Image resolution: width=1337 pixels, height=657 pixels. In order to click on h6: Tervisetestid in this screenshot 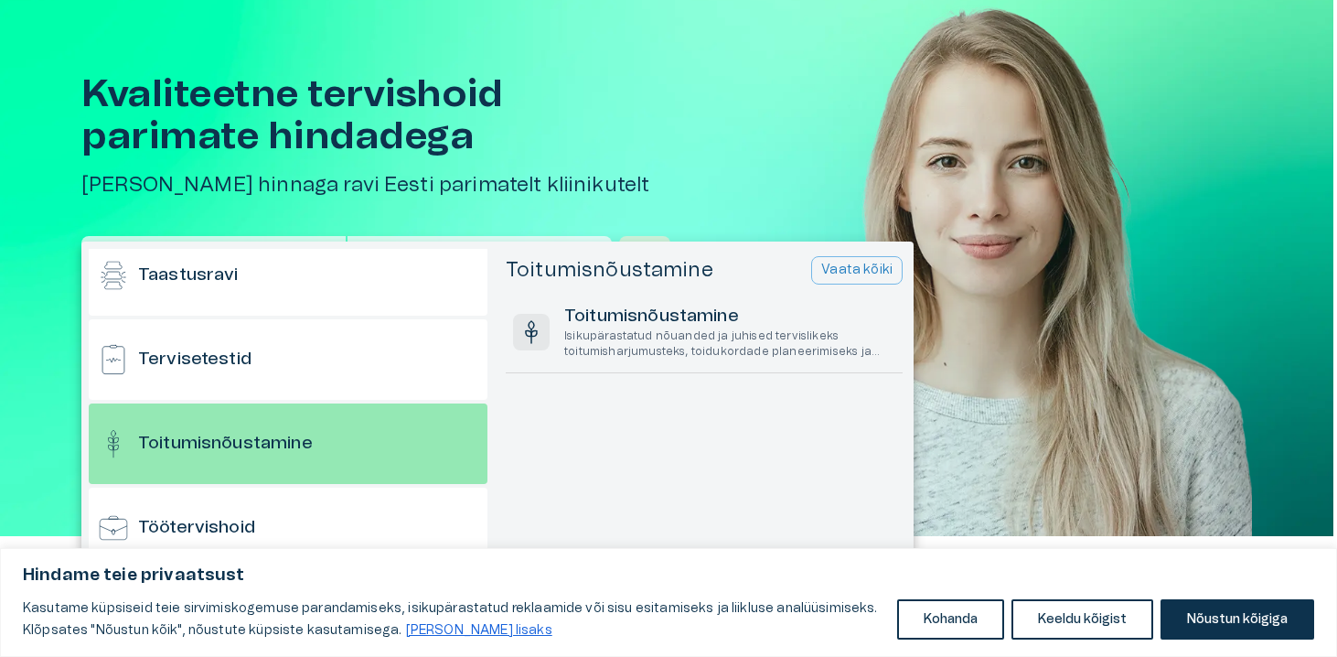, I will do `click(195, 359)`.